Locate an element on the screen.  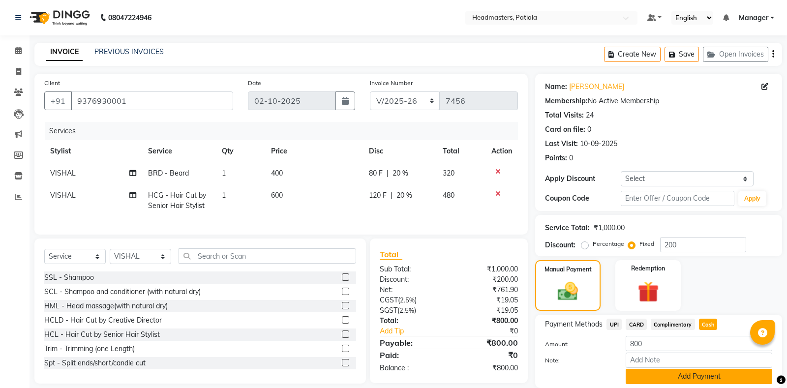
label: Client is located at coordinates (52, 83).